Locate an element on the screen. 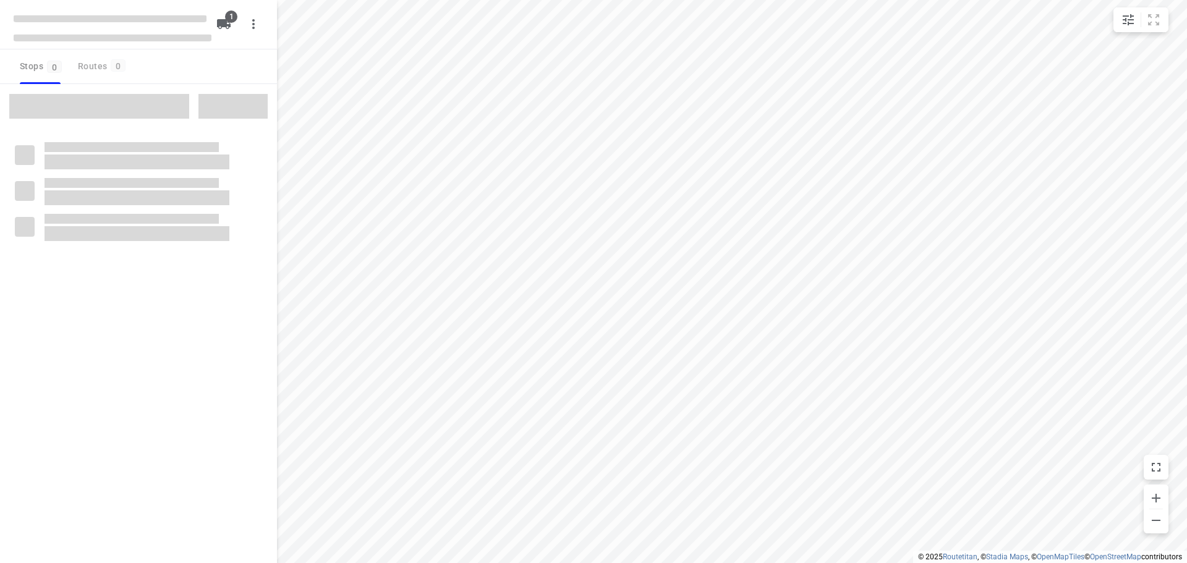 The image size is (1187, 563). button: Map settings is located at coordinates (1128, 20).